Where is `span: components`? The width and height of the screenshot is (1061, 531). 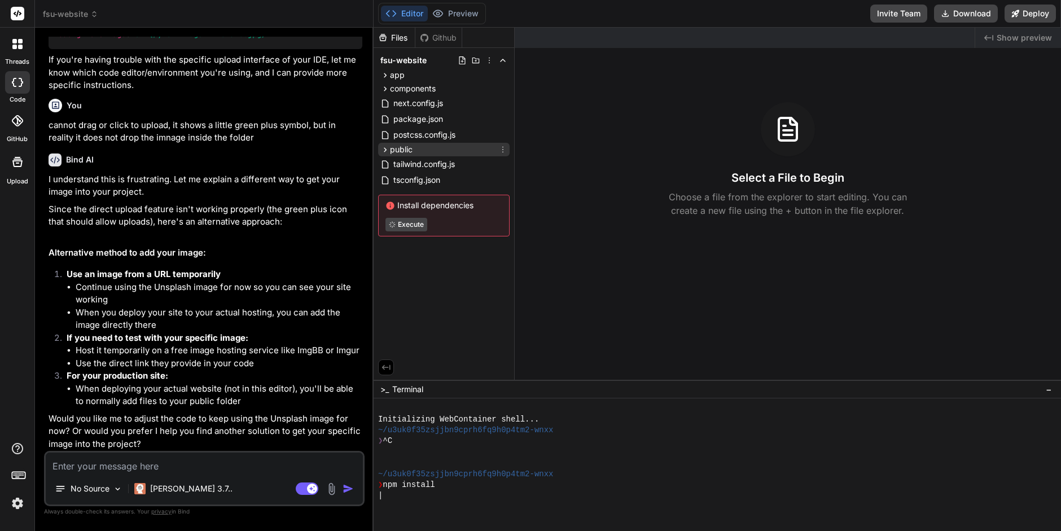 span: components is located at coordinates (413, 89).